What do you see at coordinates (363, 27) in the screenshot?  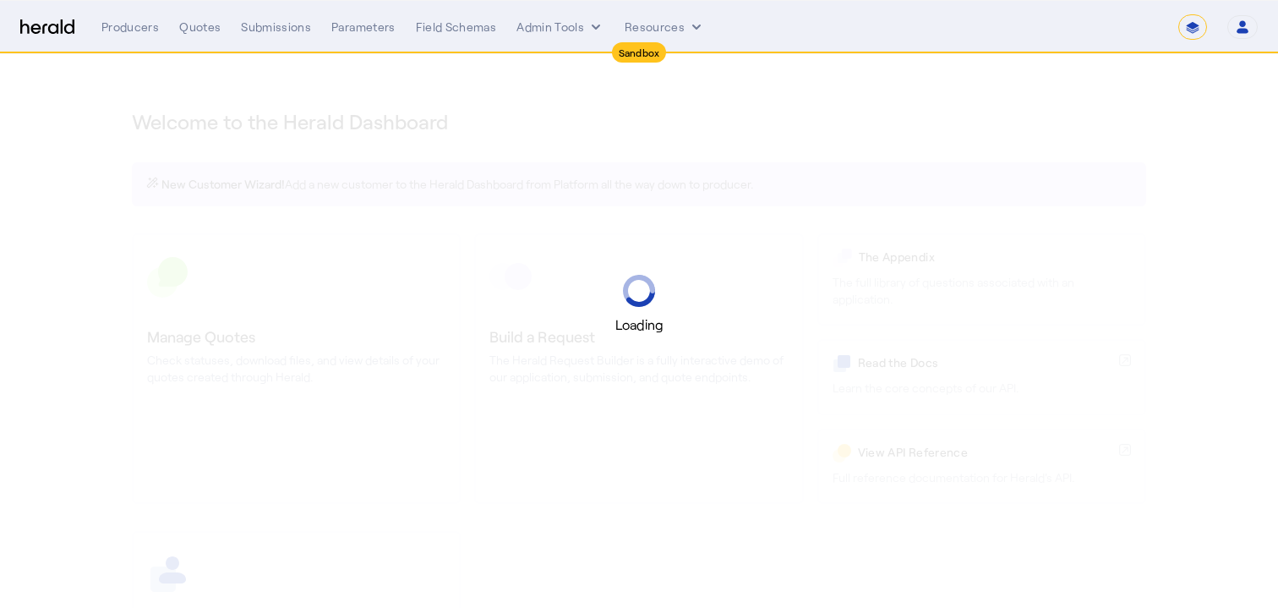 I see `div: Parameters` at bounding box center [363, 27].